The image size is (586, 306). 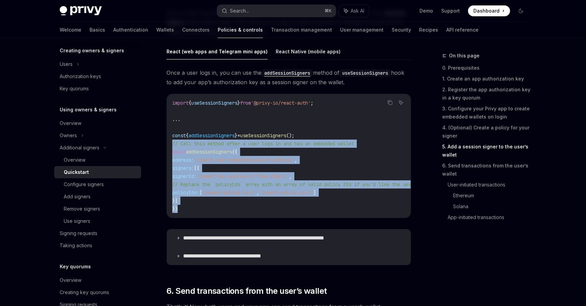 I want to click on a: User-initiated transactions, so click(x=490, y=185).